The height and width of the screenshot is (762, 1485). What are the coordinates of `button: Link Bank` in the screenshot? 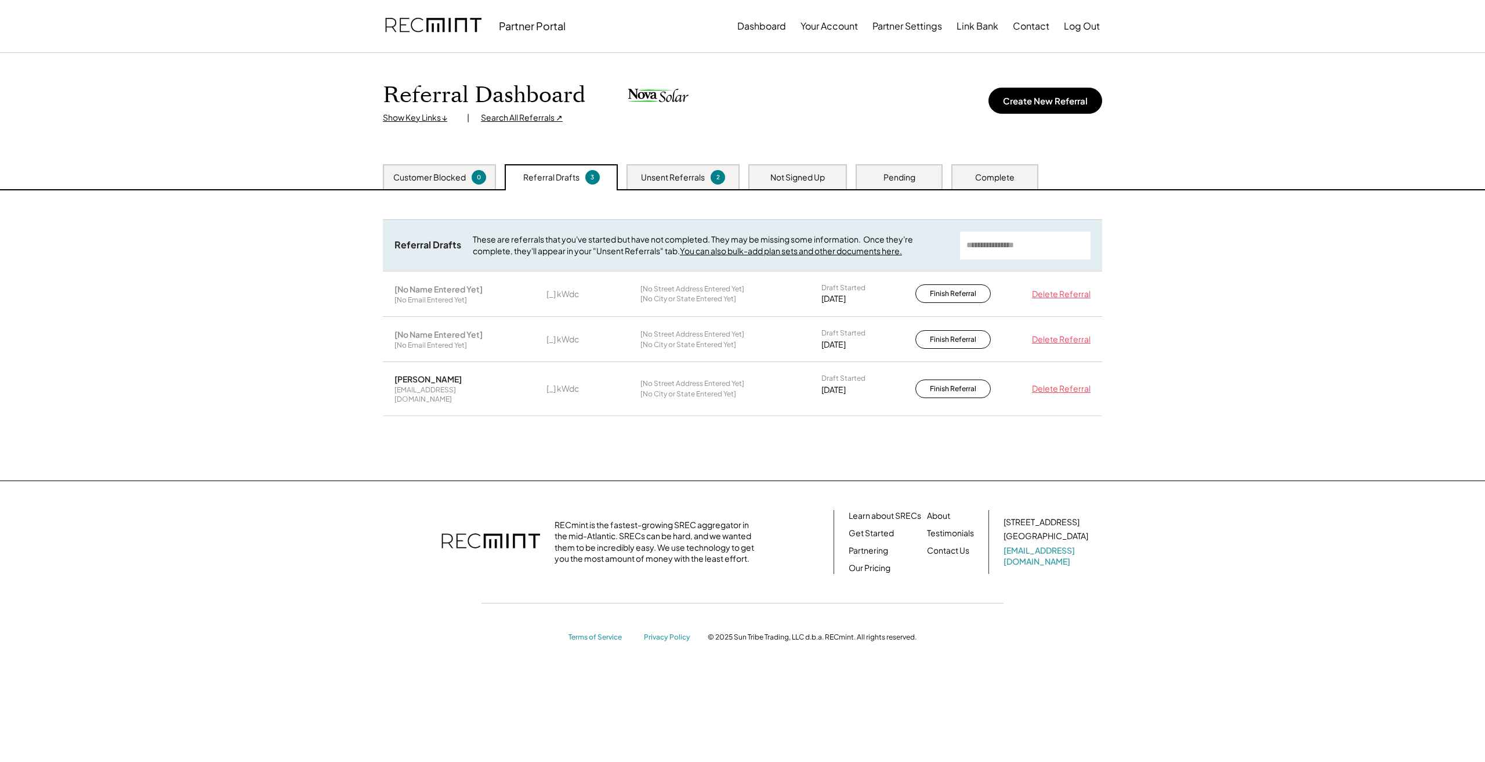 It's located at (978, 26).